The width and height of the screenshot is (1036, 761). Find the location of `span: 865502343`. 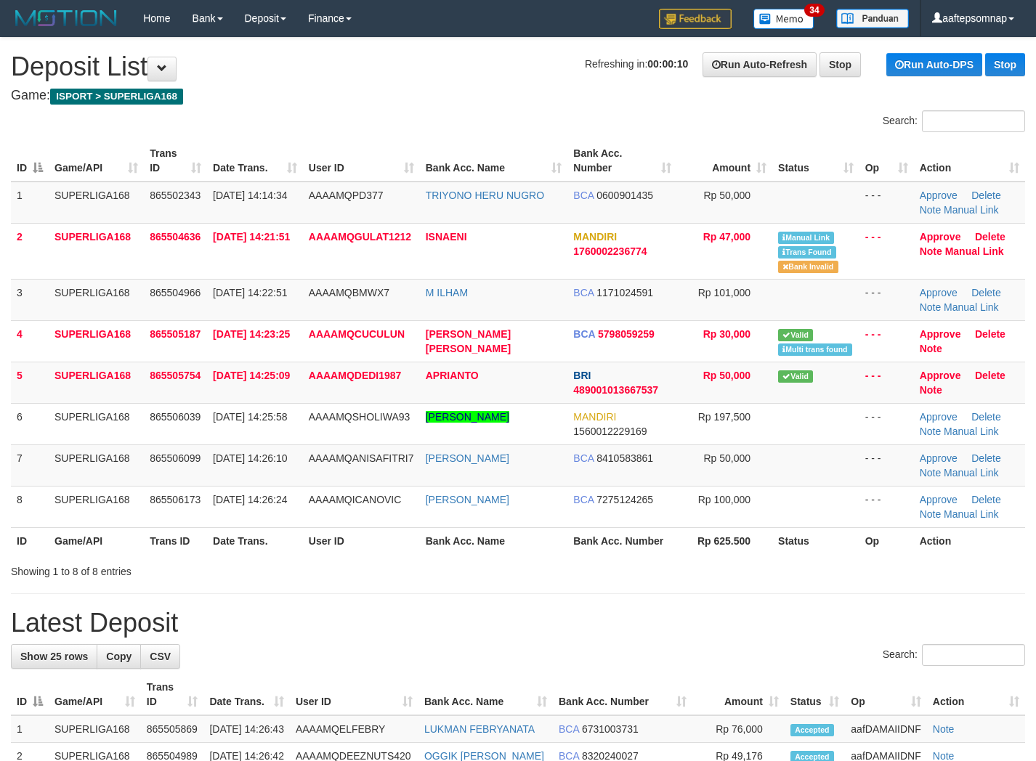

span: 865502343 is located at coordinates (175, 195).